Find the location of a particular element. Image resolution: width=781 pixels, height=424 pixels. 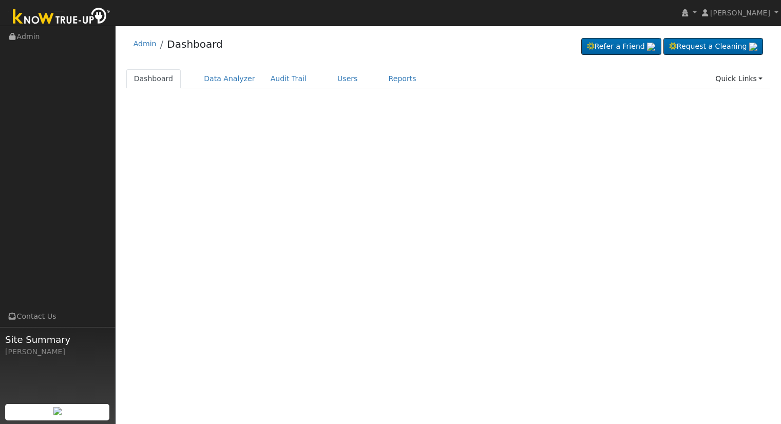

span: Site Summary is located at coordinates (58, 340).